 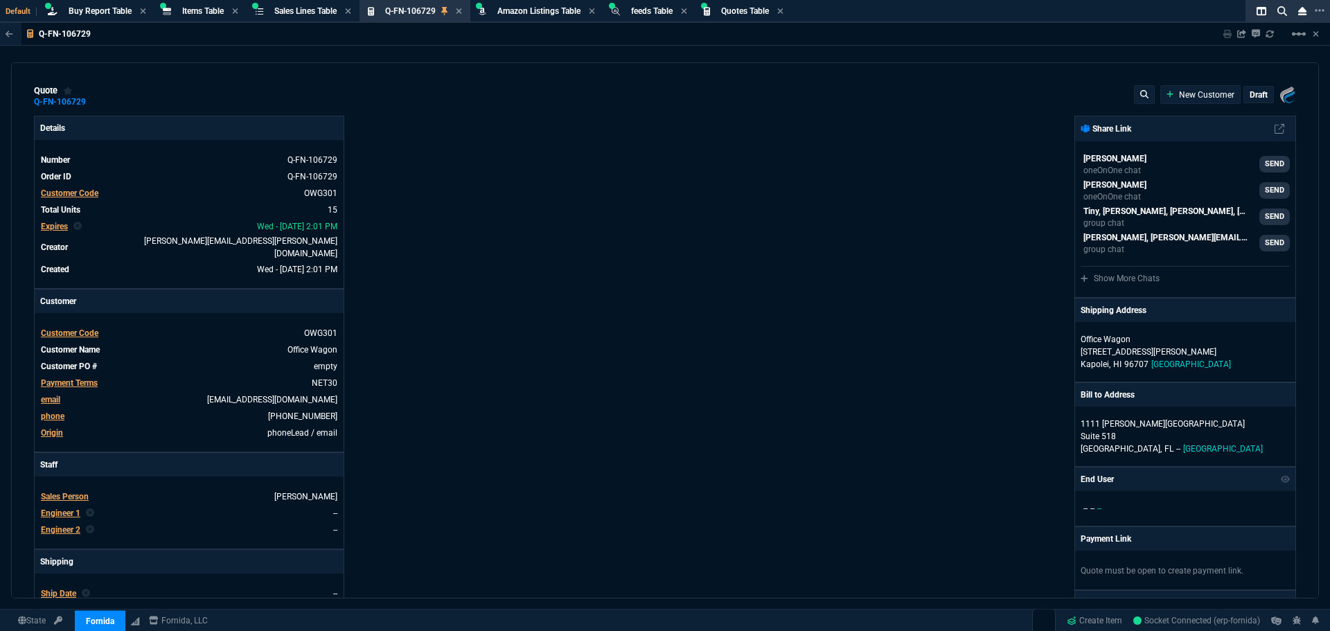 I want to click on span: Engineer 1, so click(x=60, y=513).